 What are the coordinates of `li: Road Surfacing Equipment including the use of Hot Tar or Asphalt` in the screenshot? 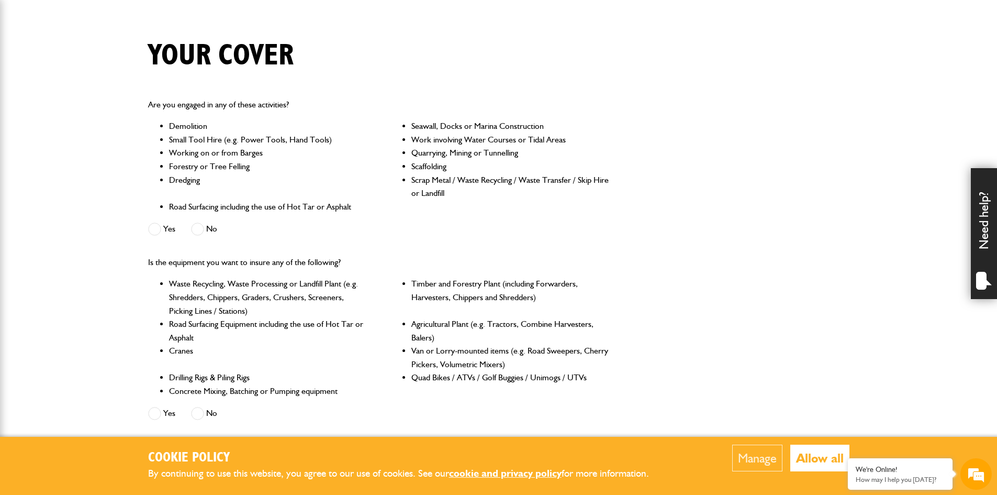 It's located at (268, 330).